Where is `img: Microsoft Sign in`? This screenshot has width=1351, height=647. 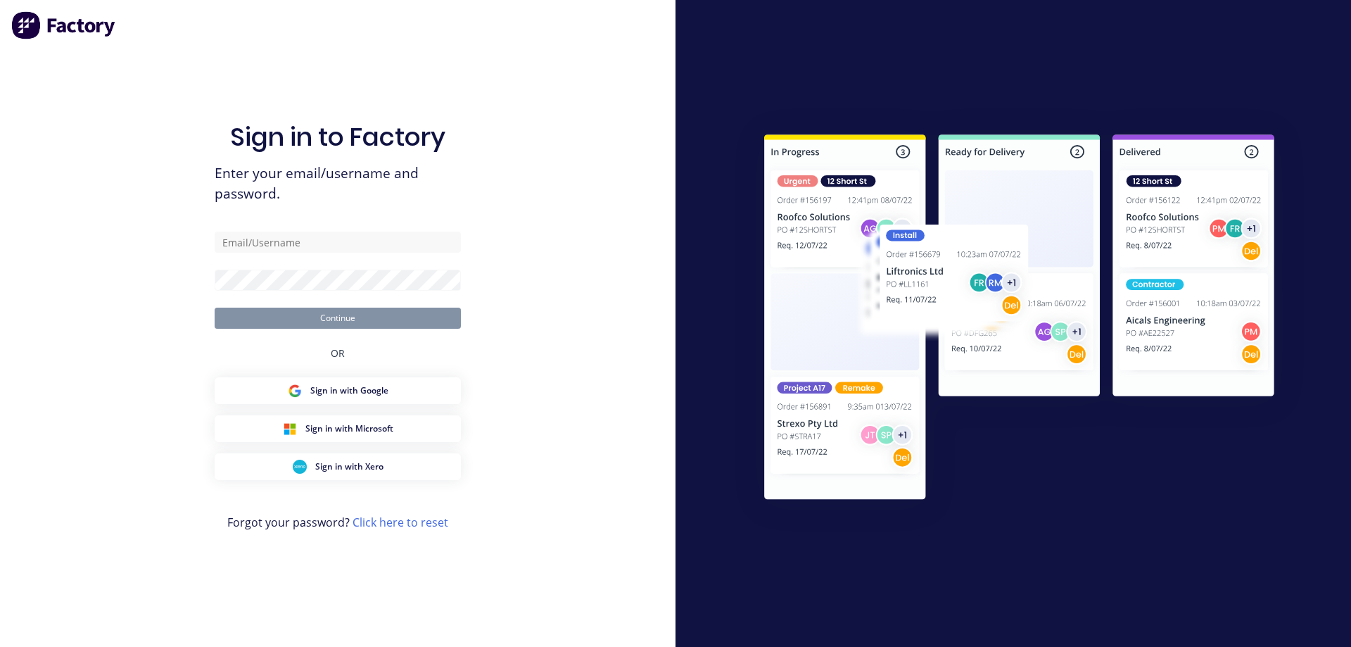 img: Microsoft Sign in is located at coordinates (290, 429).